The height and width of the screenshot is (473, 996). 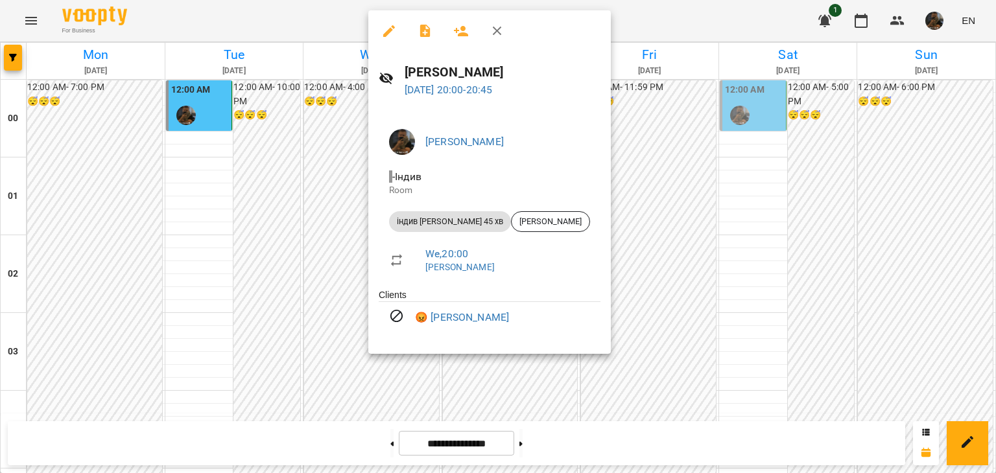 I want to click on img: 38836d50468c905d322a6b1b27ef4d16.jpg, so click(x=402, y=142).